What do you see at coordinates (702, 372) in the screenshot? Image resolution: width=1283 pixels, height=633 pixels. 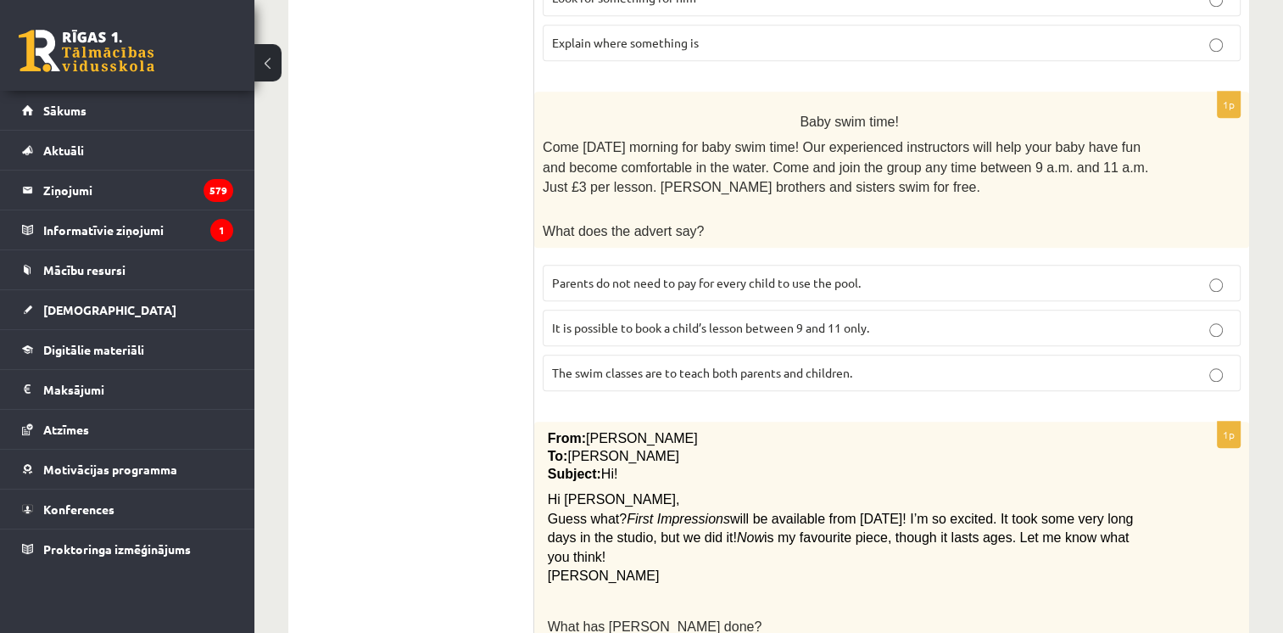 I see `span: The swim classes are to teach both parents and children.` at bounding box center [702, 372].